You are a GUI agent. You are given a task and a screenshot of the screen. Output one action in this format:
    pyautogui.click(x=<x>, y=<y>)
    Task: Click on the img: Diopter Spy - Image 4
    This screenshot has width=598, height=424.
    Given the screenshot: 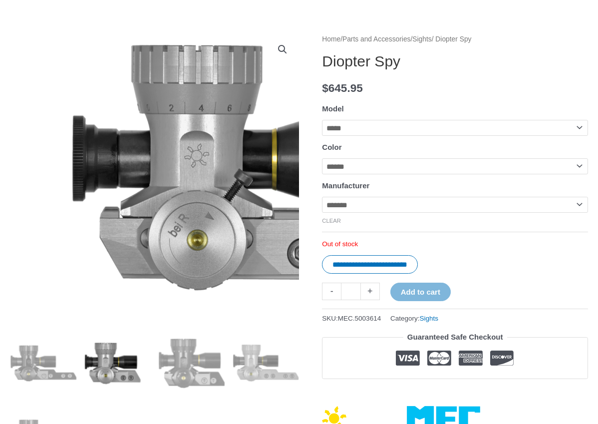 What is the action you would take?
    pyautogui.click(x=266, y=363)
    